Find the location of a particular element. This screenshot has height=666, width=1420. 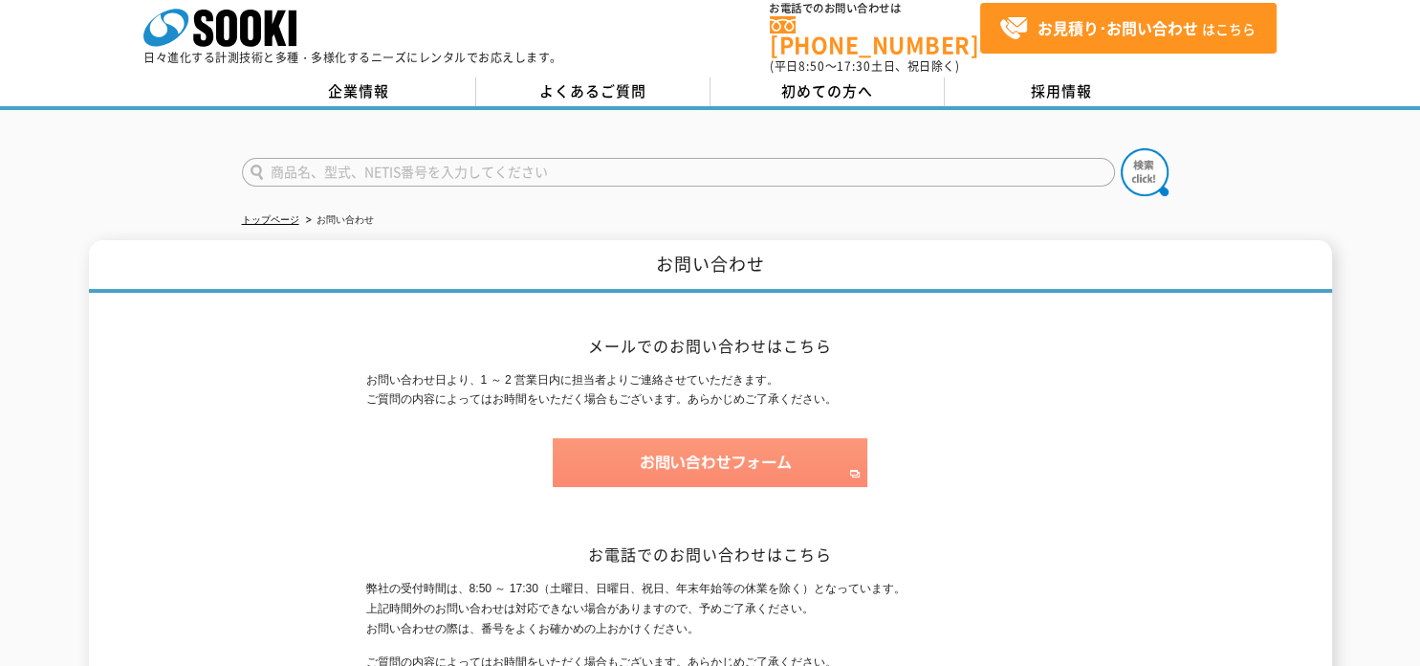

li: お問い合わせ is located at coordinates (338, 220).